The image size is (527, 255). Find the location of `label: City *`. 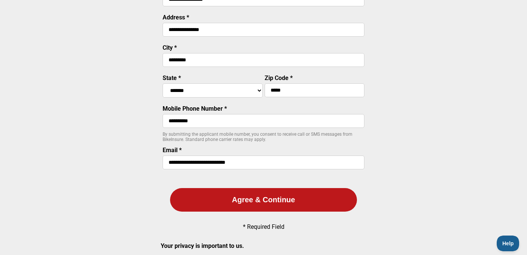

label: City * is located at coordinates (170, 47).